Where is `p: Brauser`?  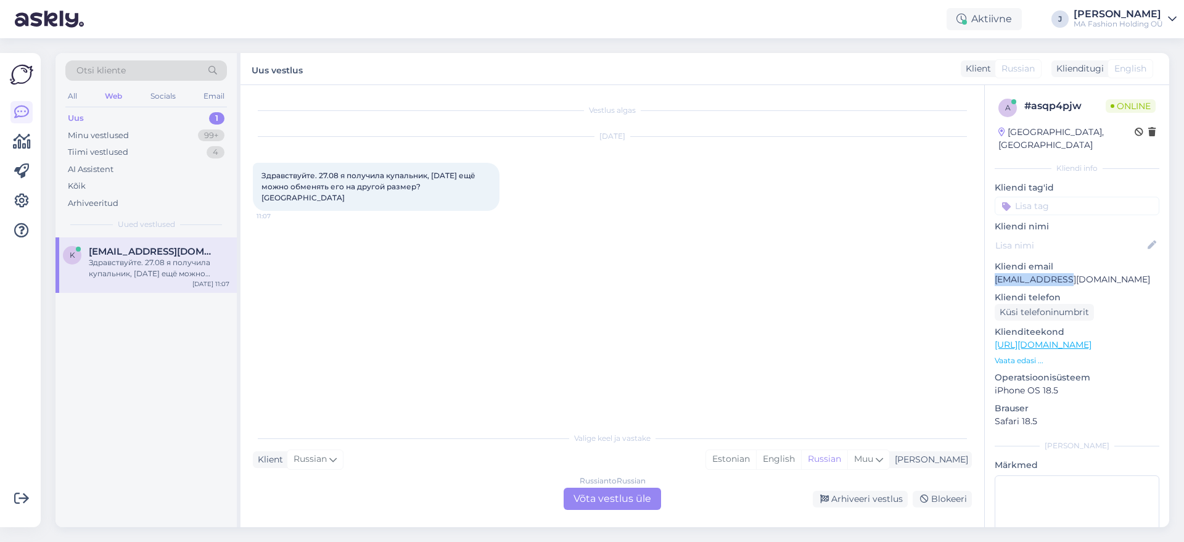 p: Brauser is located at coordinates (1076, 408).